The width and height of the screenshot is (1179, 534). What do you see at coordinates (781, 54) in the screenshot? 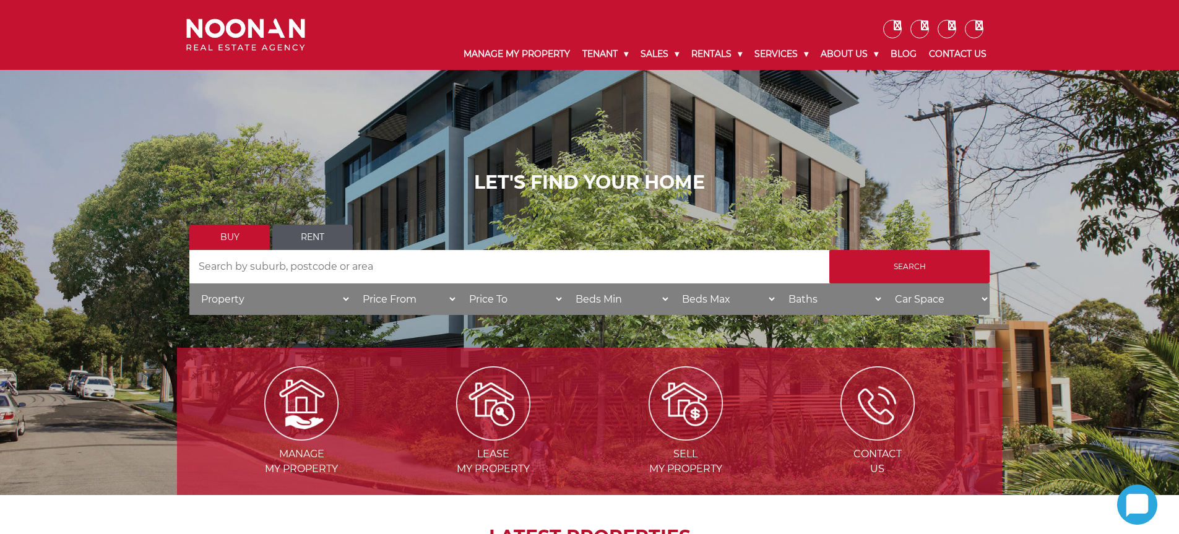
I see `a: Services` at bounding box center [781, 54].